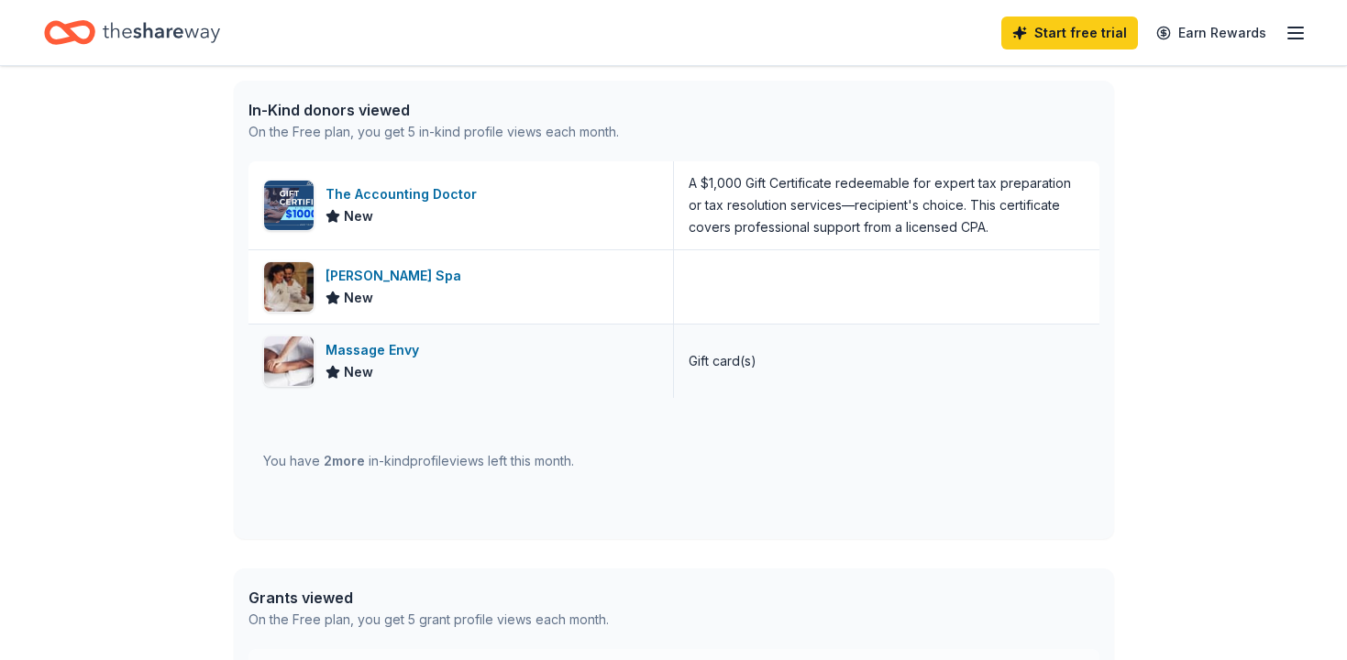 This screenshot has width=1347, height=660. I want to click on a: Earn Rewards, so click(1211, 33).